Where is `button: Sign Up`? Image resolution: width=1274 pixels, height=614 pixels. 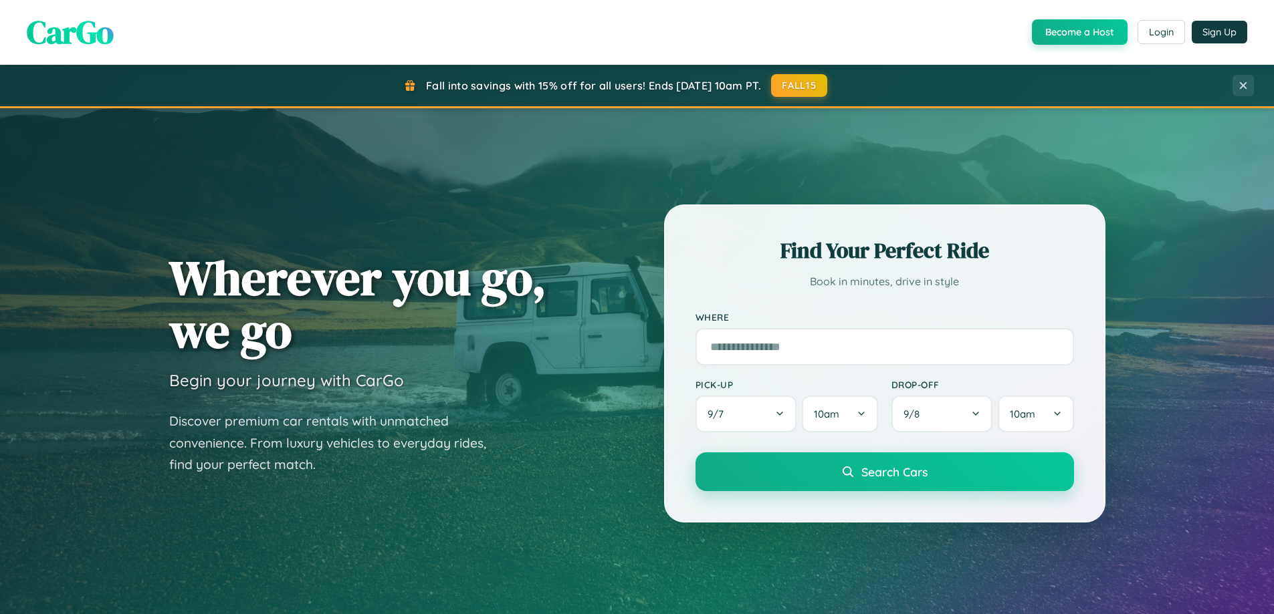
button: Sign Up is located at coordinates (1219, 32).